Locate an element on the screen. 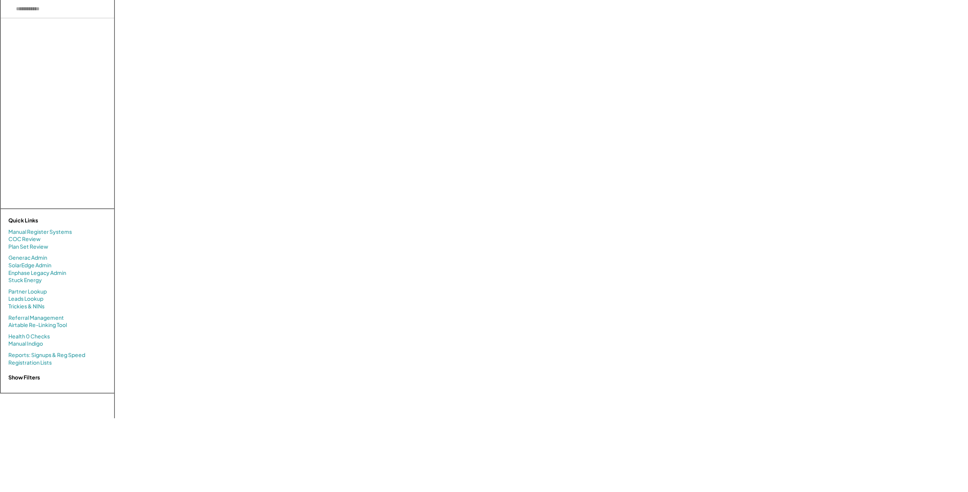 Image resolution: width=968 pixels, height=492 pixels. a: Airtable Re-Linking Tool is located at coordinates (38, 325).